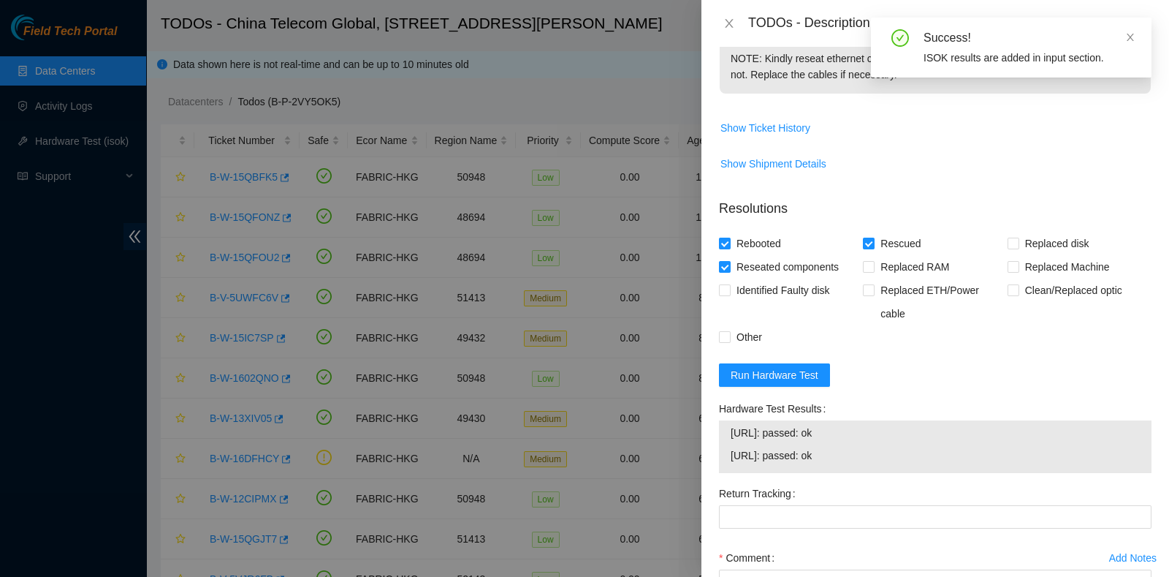  Describe the element at coordinates (1074, 290) in the screenshot. I see `span: Clean/Replaced optic` at that location.